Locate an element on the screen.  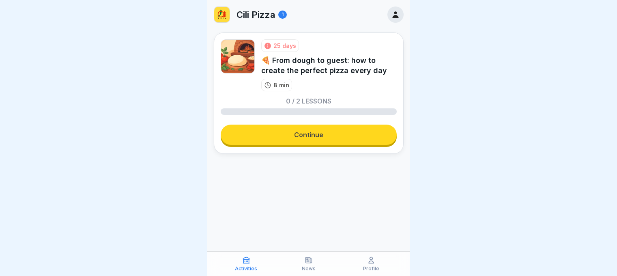
p: News is located at coordinates (309, 269).